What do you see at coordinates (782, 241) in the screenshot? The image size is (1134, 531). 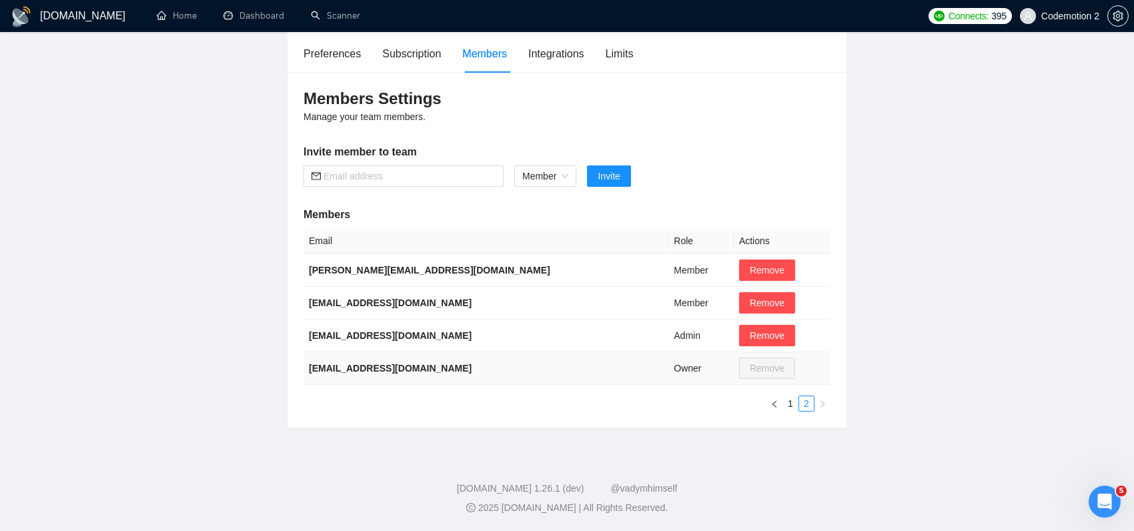 I see `th: Actions` at bounding box center [782, 241].